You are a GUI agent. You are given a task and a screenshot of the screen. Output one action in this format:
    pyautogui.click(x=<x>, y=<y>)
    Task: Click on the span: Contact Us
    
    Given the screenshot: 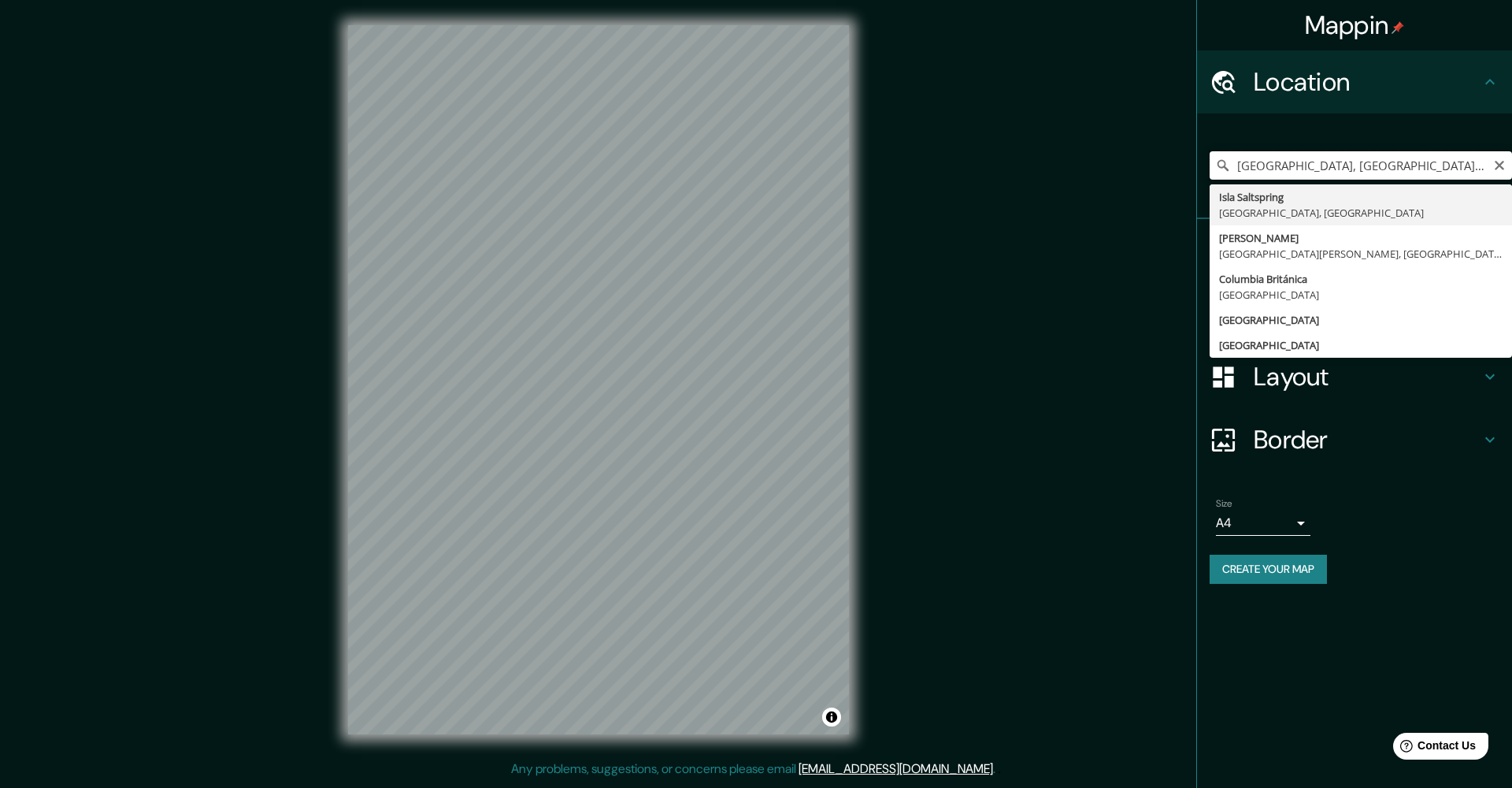 What is the action you would take?
    pyautogui.click(x=75, y=18)
    